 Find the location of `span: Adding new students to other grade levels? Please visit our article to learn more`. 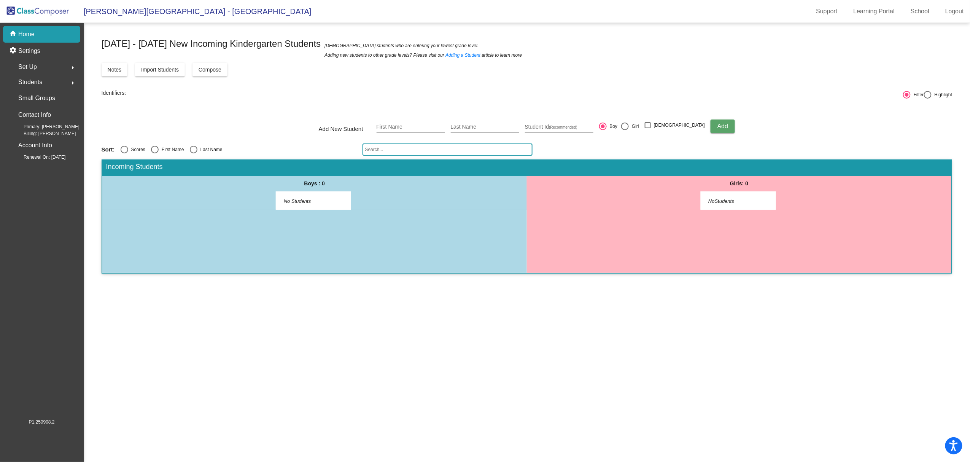

span: Adding new students to other grade levels? Please visit our article to learn more is located at coordinates (423, 55).